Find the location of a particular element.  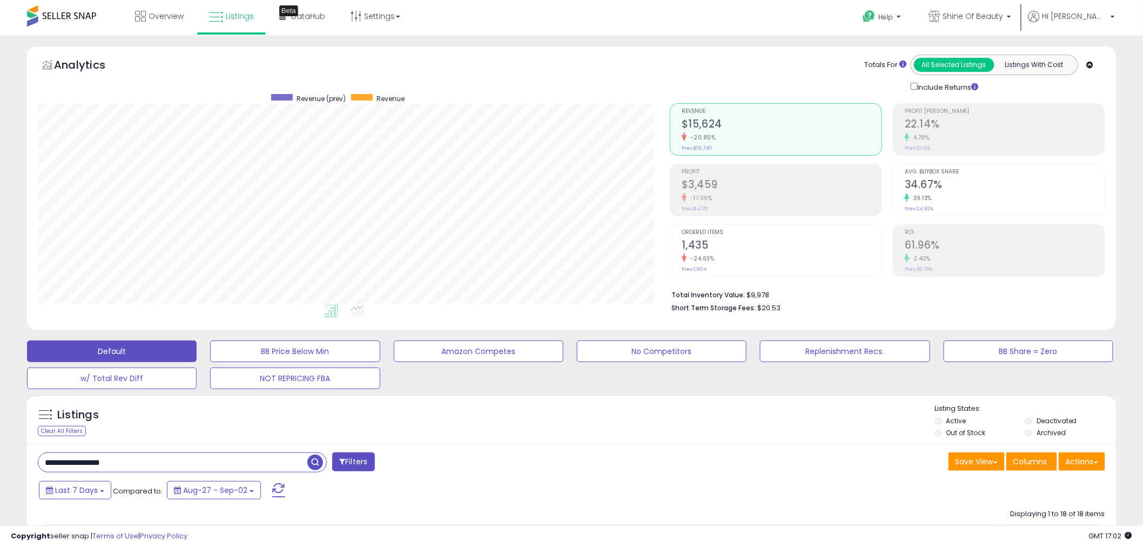

button: Last 7 Days is located at coordinates (75, 490).